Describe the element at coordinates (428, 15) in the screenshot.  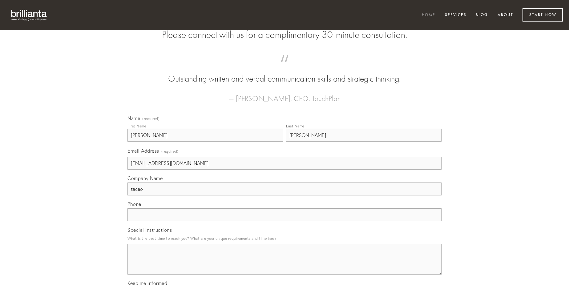
I see `a: Home` at that location.